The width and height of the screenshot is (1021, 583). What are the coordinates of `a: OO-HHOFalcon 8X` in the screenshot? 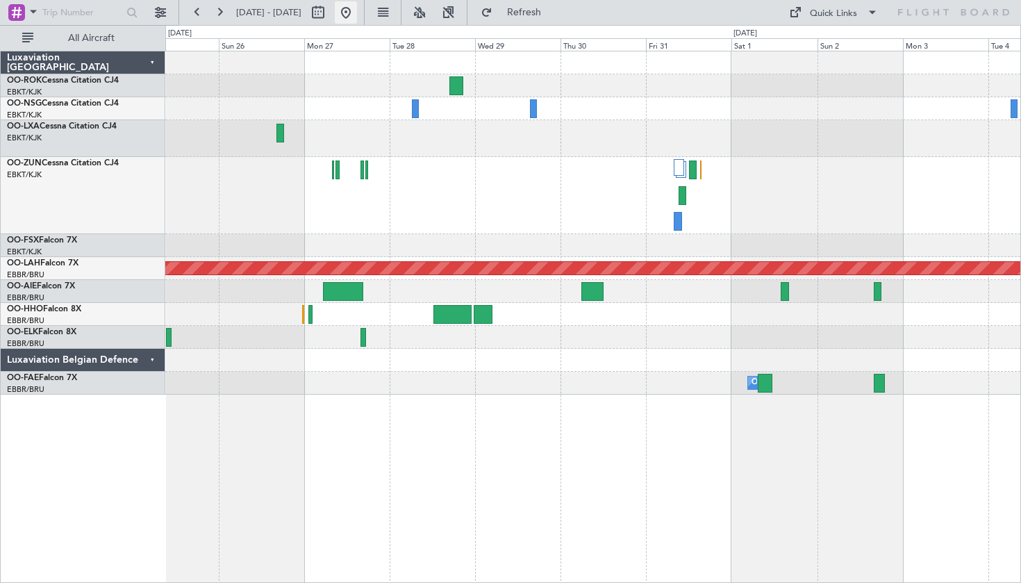 It's located at (44, 309).